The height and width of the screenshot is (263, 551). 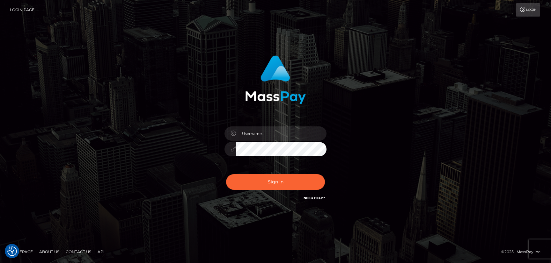 I want to click on a: About Us, so click(x=49, y=252).